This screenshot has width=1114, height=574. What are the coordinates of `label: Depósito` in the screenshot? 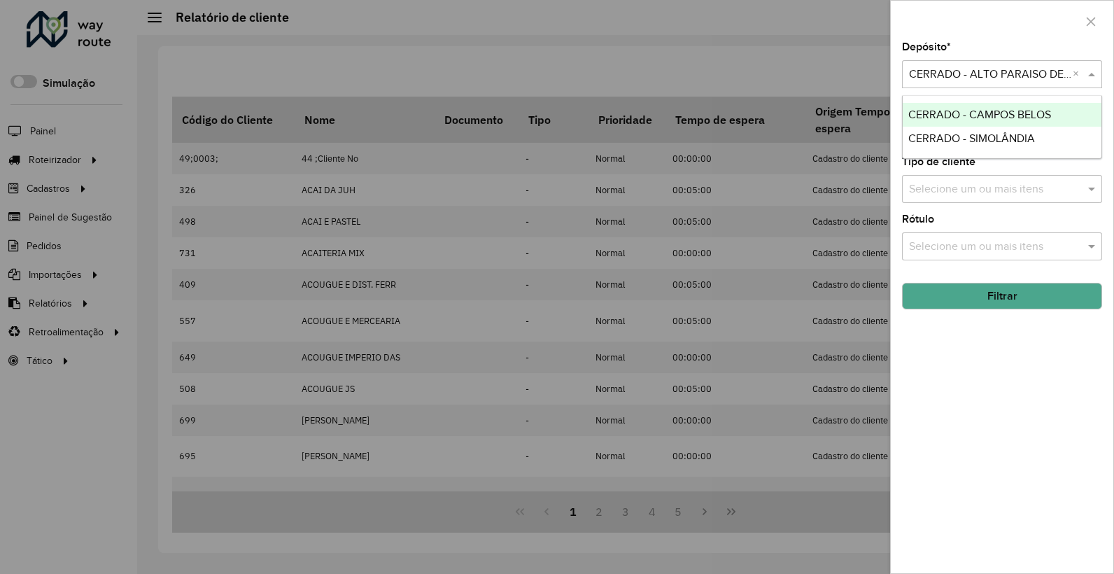 It's located at (927, 47).